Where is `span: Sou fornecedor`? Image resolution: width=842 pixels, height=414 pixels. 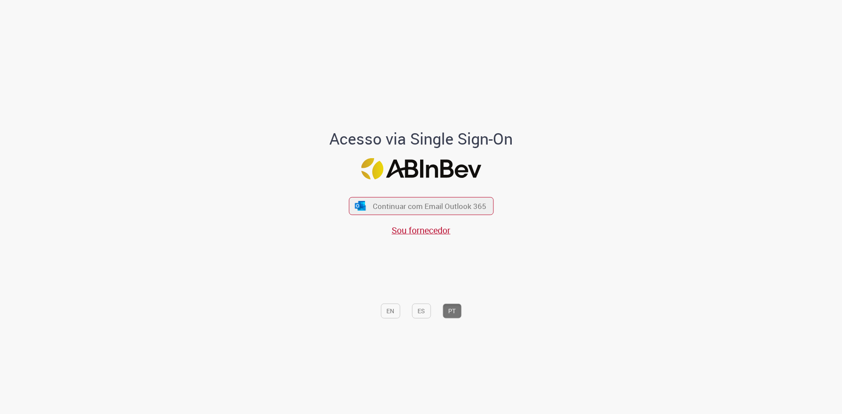
span: Sou fornecedor is located at coordinates (421, 230).